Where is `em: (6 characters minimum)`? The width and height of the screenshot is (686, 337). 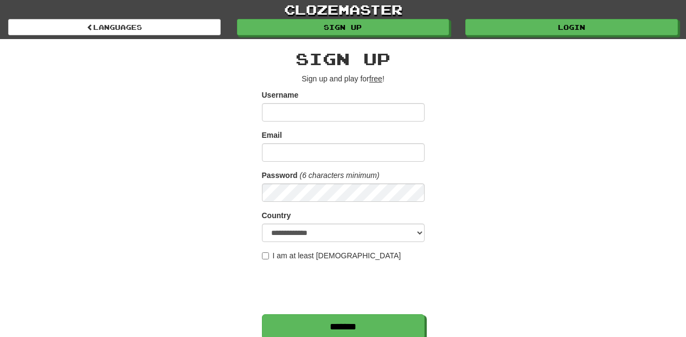
em: (6 characters minimum) is located at coordinates (340, 175).